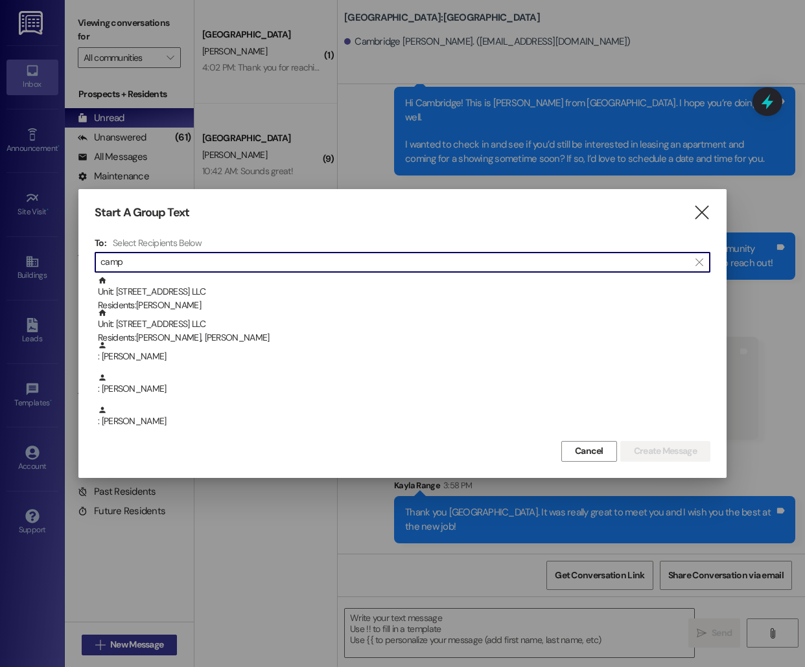 Image resolution: width=805 pixels, height=667 pixels. Describe the element at coordinates (157, 243) in the screenshot. I see `h4: Select Recipients Below` at that location.